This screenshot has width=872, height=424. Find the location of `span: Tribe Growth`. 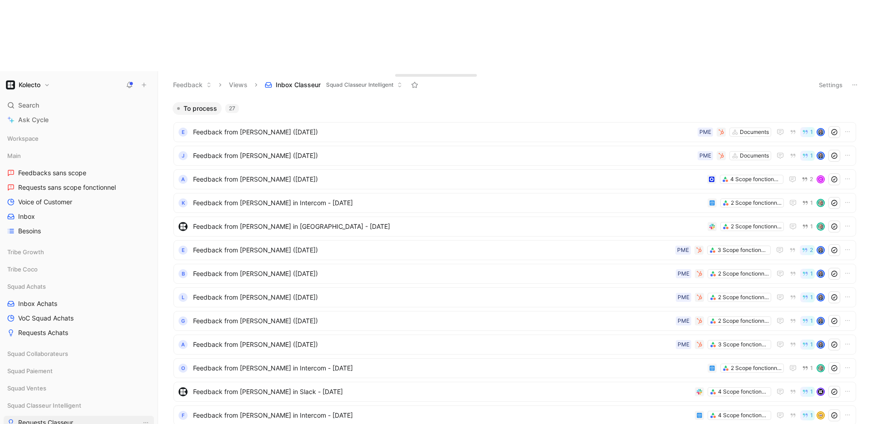

span: Tribe Growth is located at coordinates (25, 252).